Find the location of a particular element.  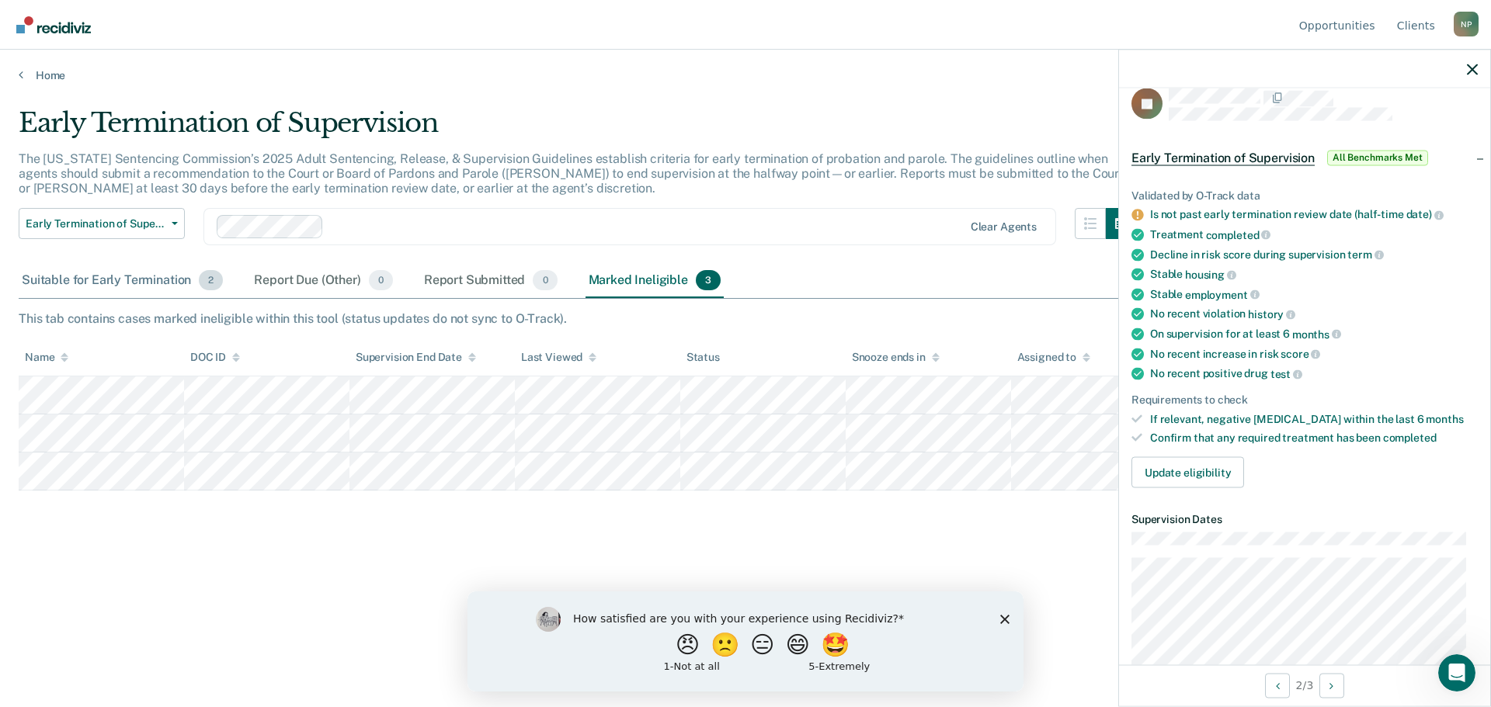

div: Snooze ends in is located at coordinates (895, 357).